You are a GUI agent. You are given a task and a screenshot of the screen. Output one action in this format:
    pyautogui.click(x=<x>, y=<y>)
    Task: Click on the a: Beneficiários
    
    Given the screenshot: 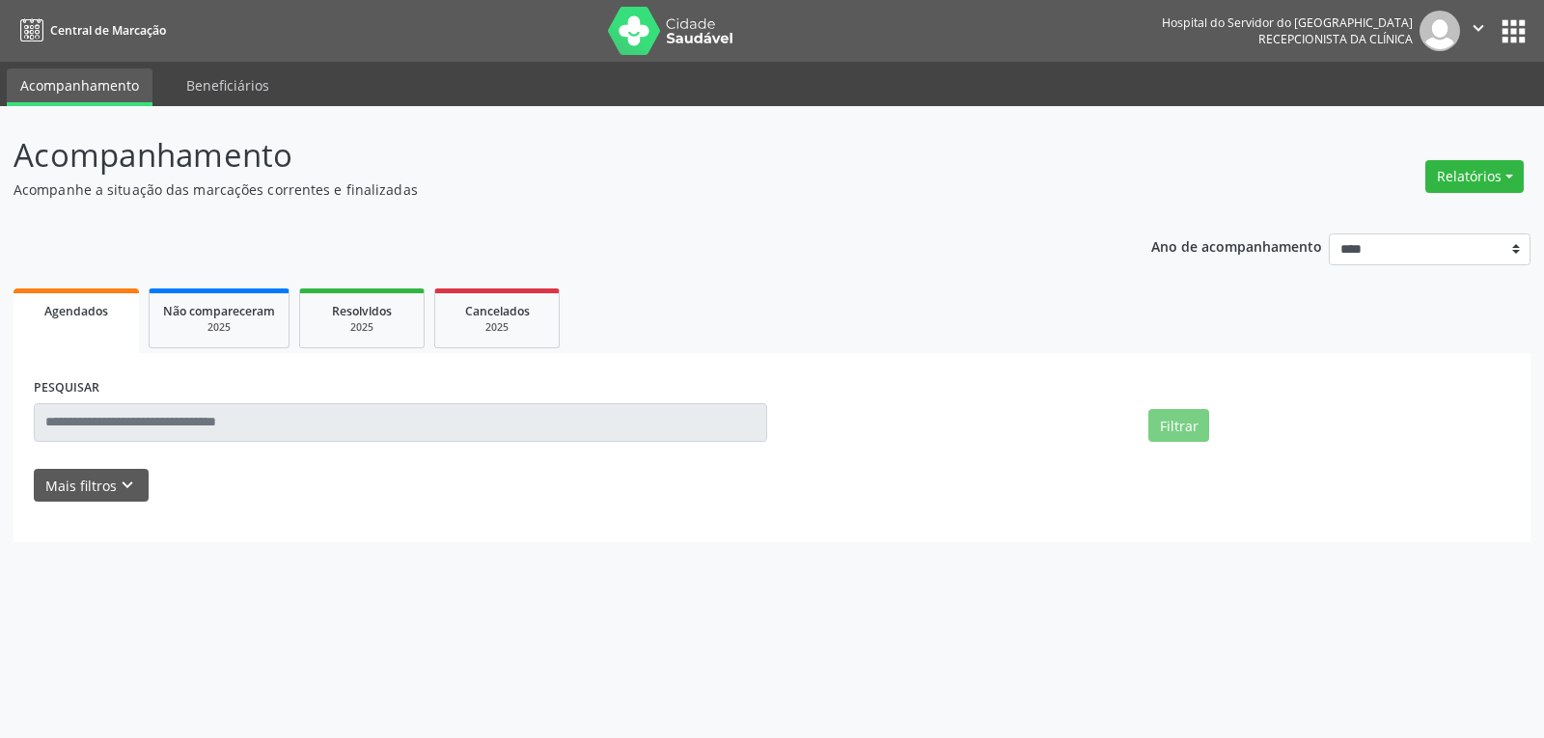 What is the action you would take?
    pyautogui.click(x=228, y=85)
    